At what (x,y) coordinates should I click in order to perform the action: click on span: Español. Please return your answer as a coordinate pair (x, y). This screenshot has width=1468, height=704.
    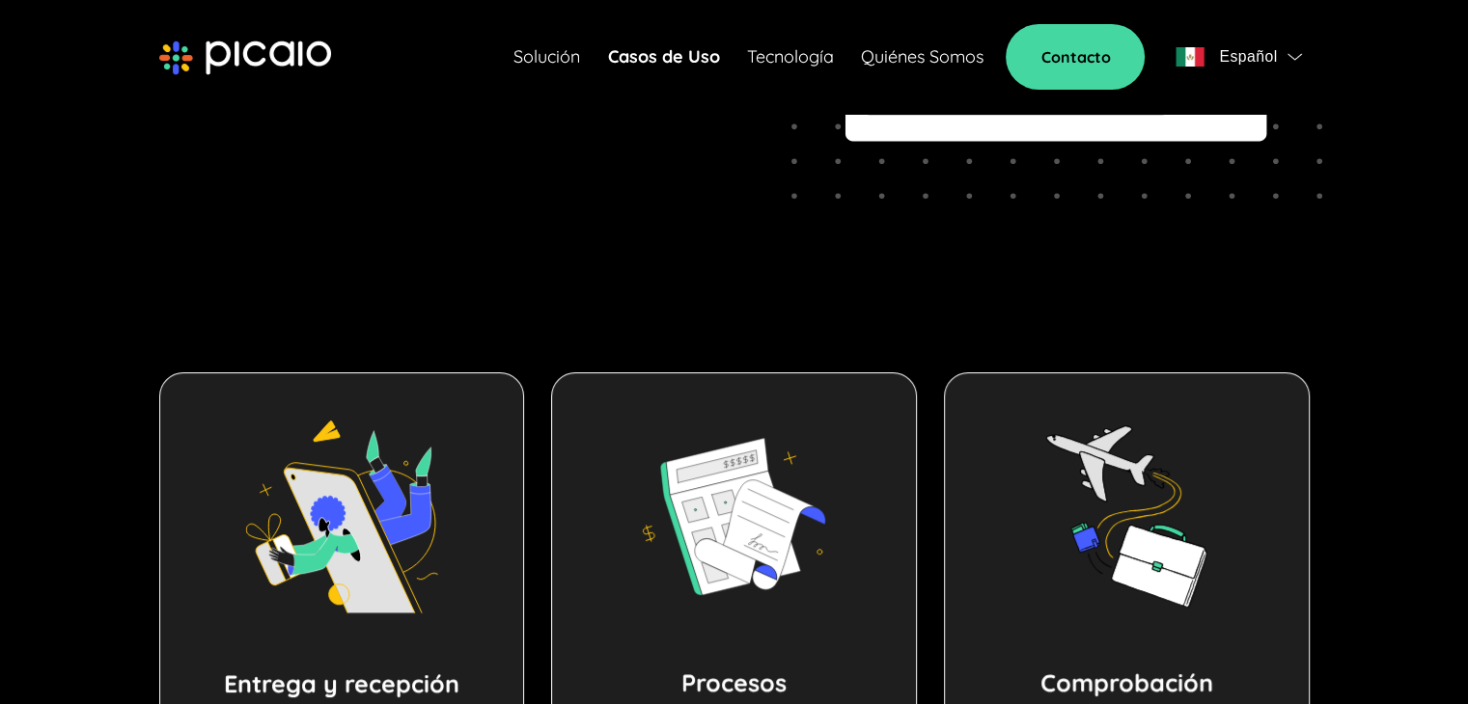
    Looking at the image, I should click on (1248, 57).